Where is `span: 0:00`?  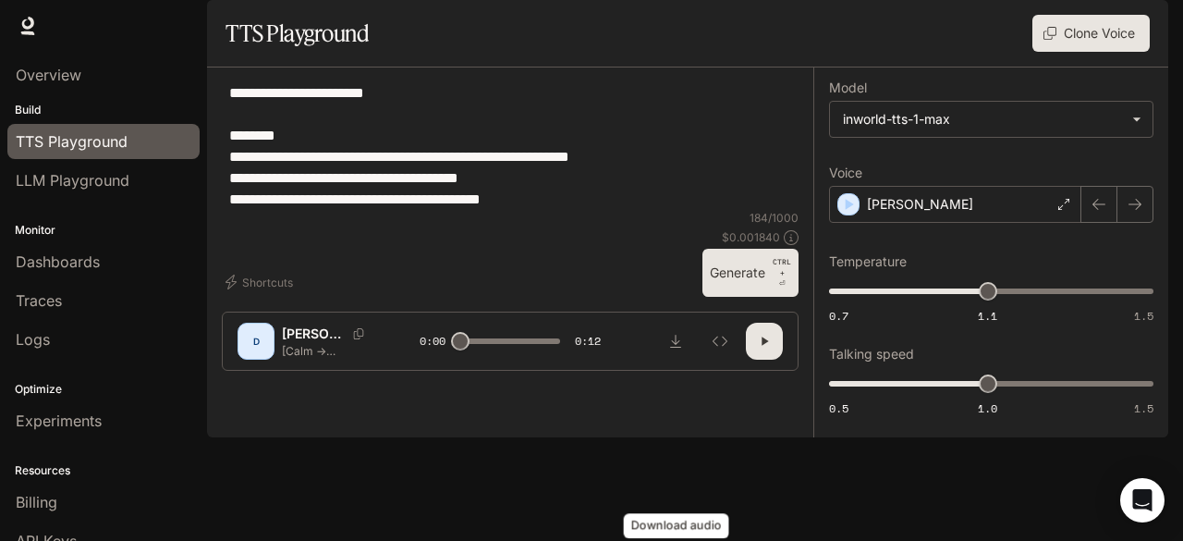 span: 0:00 is located at coordinates (432, 341).